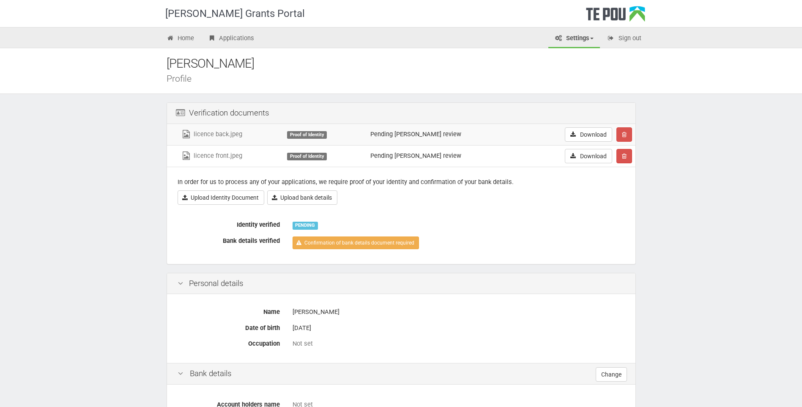 This screenshot has height=407, width=802. Describe the element at coordinates (181, 39) in the screenshot. I see `a: Home` at that location.